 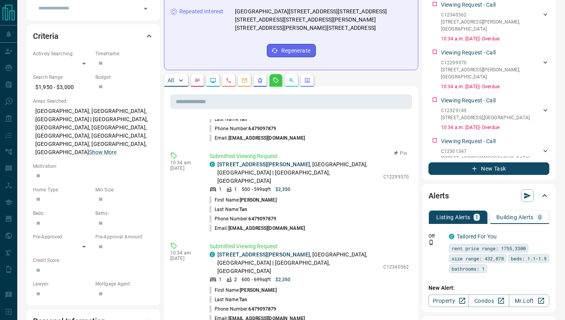 I want to click on svg: Agent Actions, so click(x=307, y=80).